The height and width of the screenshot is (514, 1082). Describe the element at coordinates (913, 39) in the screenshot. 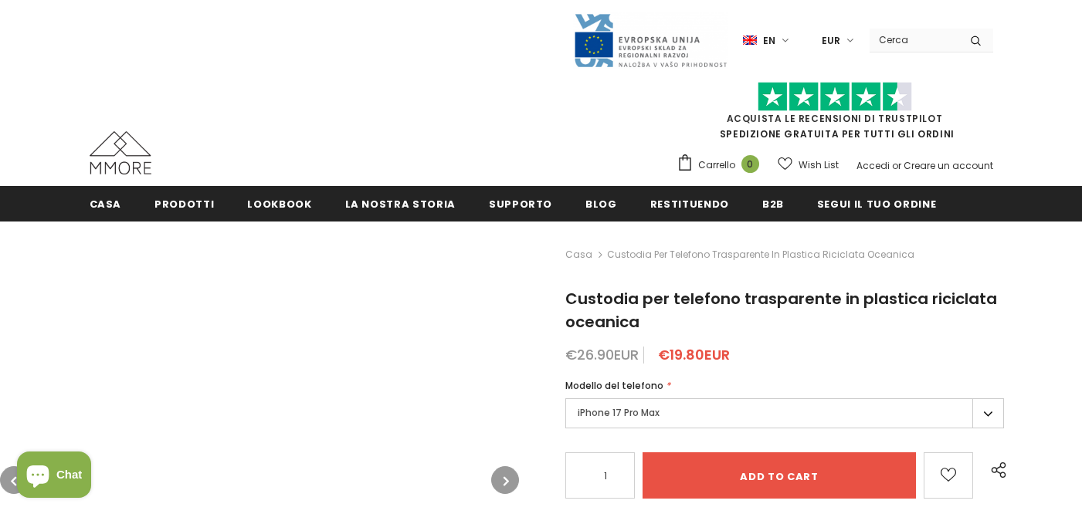

I see `input: Search Site` at that location.